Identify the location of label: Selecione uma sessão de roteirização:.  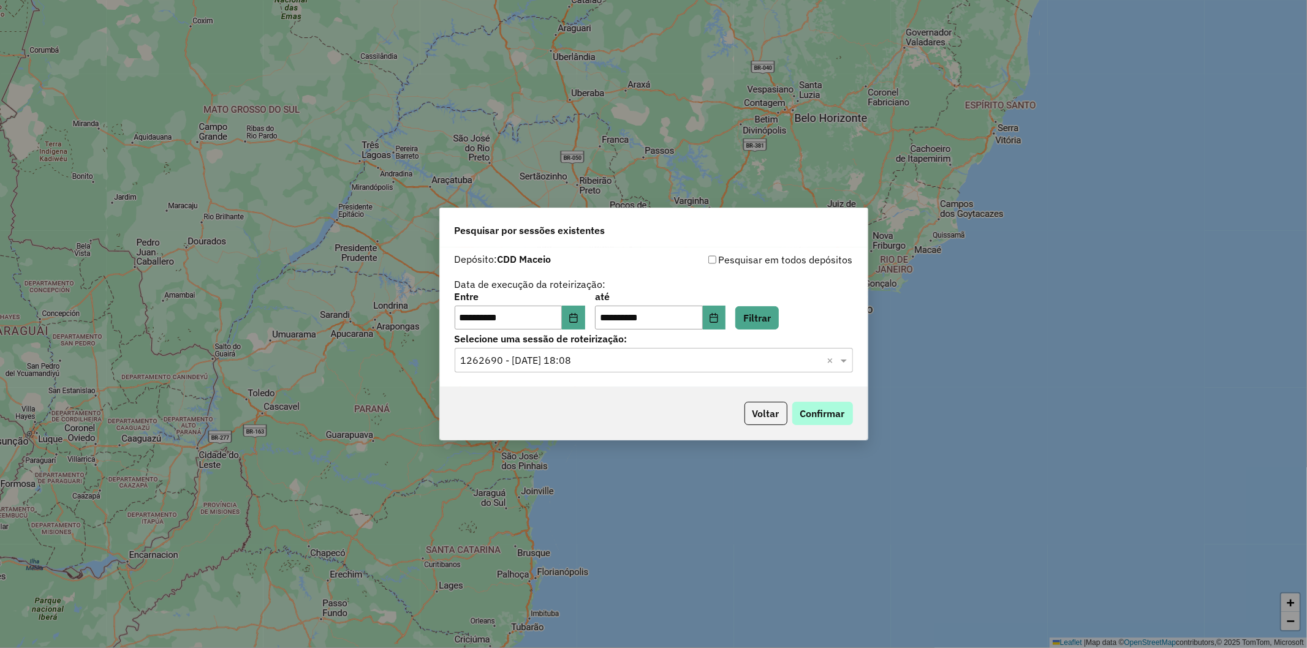
(654, 339).